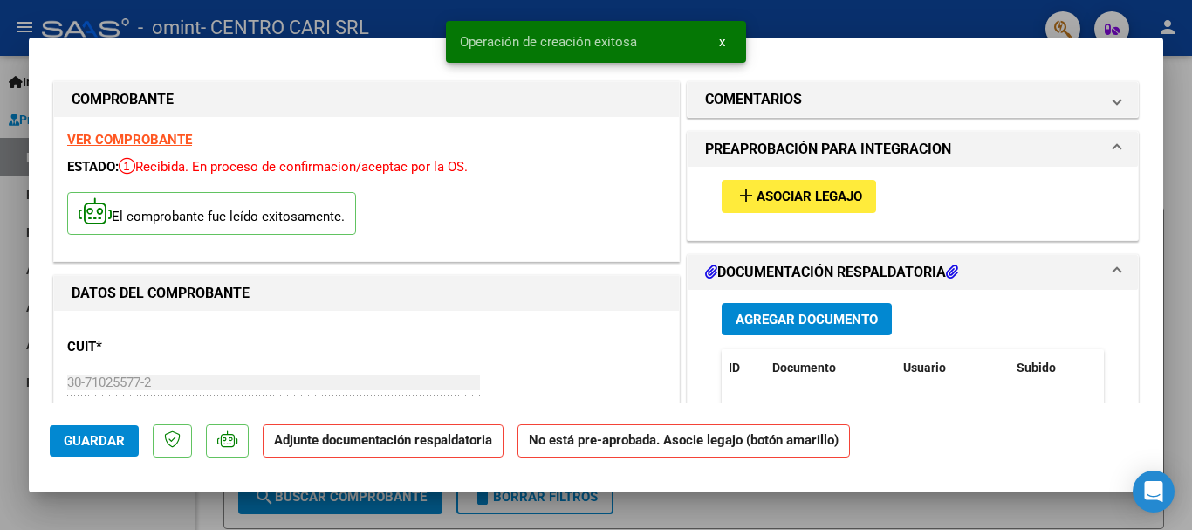 The image size is (1192, 530). I want to click on div: PREAPROBACIÓN PARA INTEGRACION, so click(913, 202).